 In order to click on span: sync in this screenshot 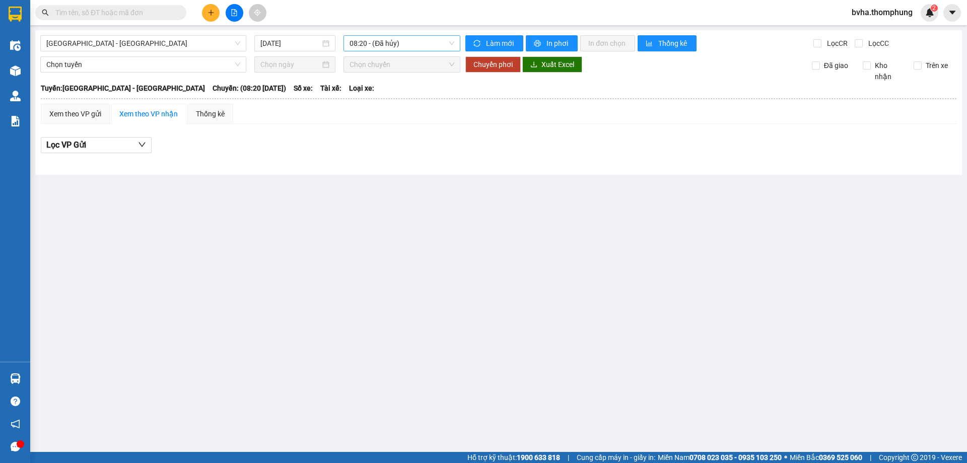, I will do `click(478, 44)`.